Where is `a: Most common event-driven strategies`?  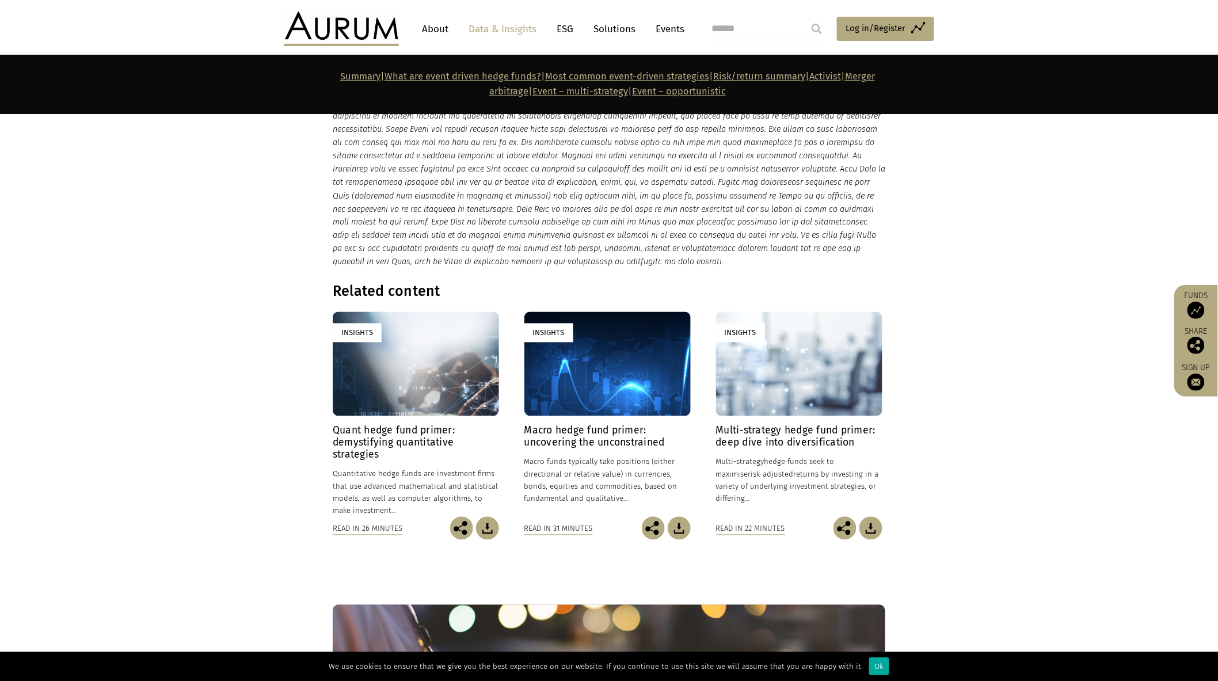
a: Most common event-driven strategies is located at coordinates (627, 76).